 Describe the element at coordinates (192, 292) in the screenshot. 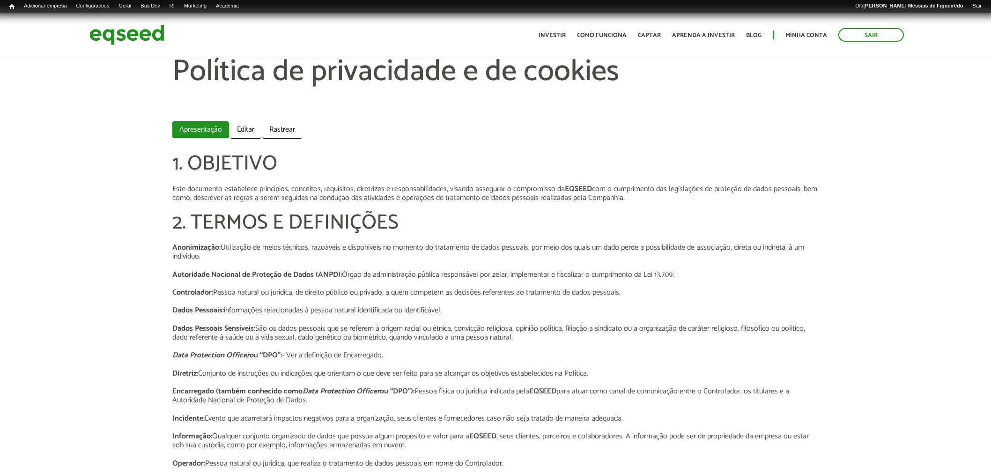

I see `strong: Controlador:` at that location.